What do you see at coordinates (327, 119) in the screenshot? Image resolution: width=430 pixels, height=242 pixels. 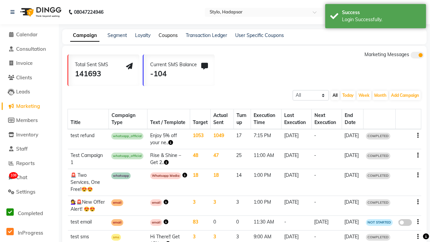 I see `th: Next Execution` at bounding box center [327, 119].